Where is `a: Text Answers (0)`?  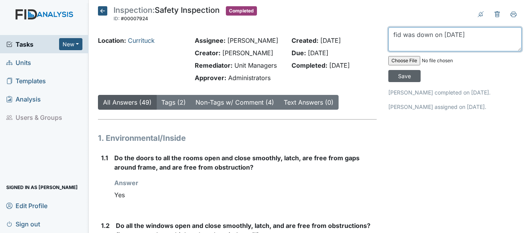
a: Text Answers (0) is located at coordinates (309, 102).